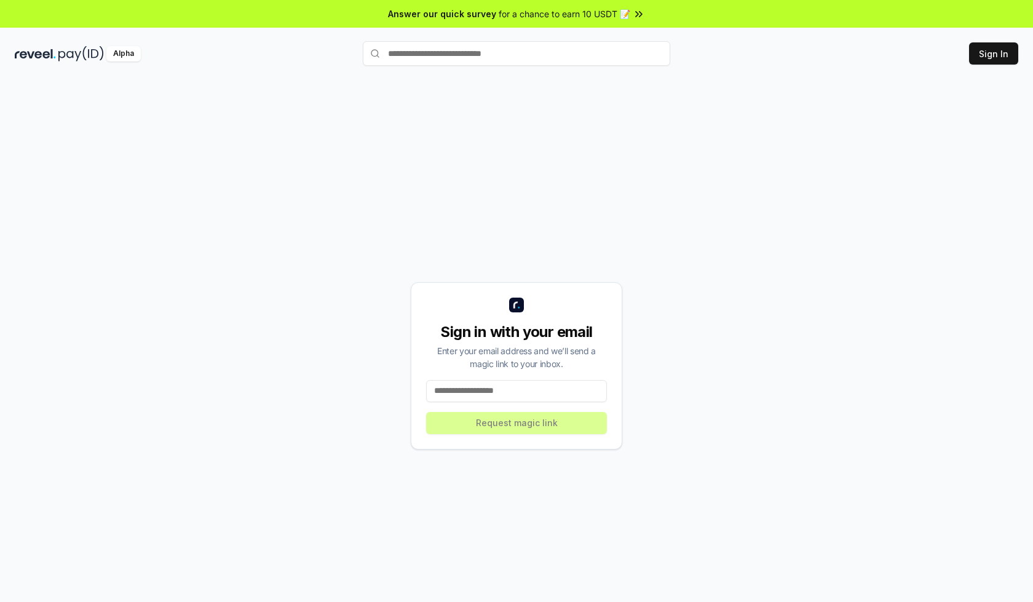  What do you see at coordinates (35, 53) in the screenshot?
I see `img: reveel_dark` at bounding box center [35, 53].